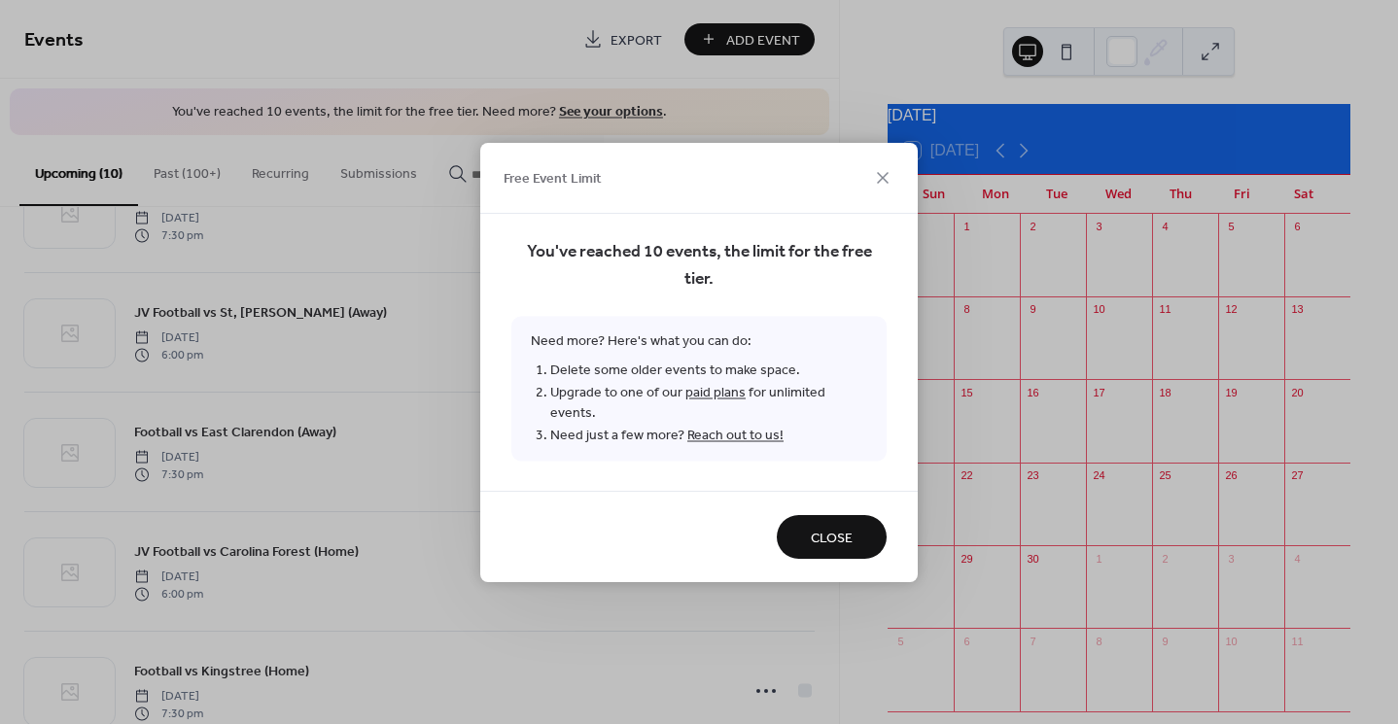 This screenshot has width=1398, height=724. Describe the element at coordinates (552, 179) in the screenshot. I see `span: Free Event Limit` at that location.